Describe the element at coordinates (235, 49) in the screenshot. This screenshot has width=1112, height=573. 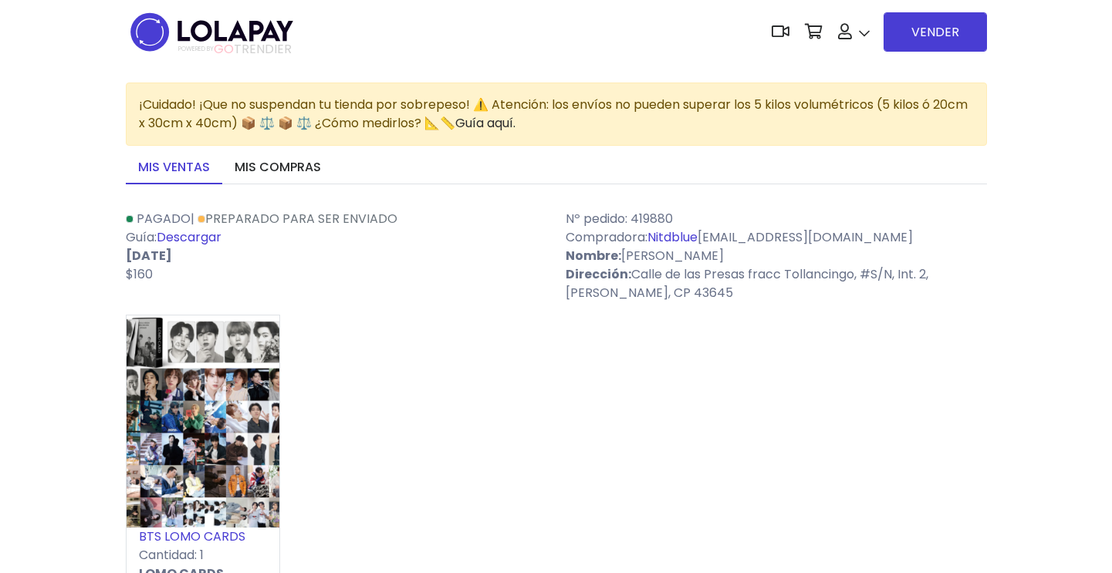
I see `span: TRENDIER` at that location.